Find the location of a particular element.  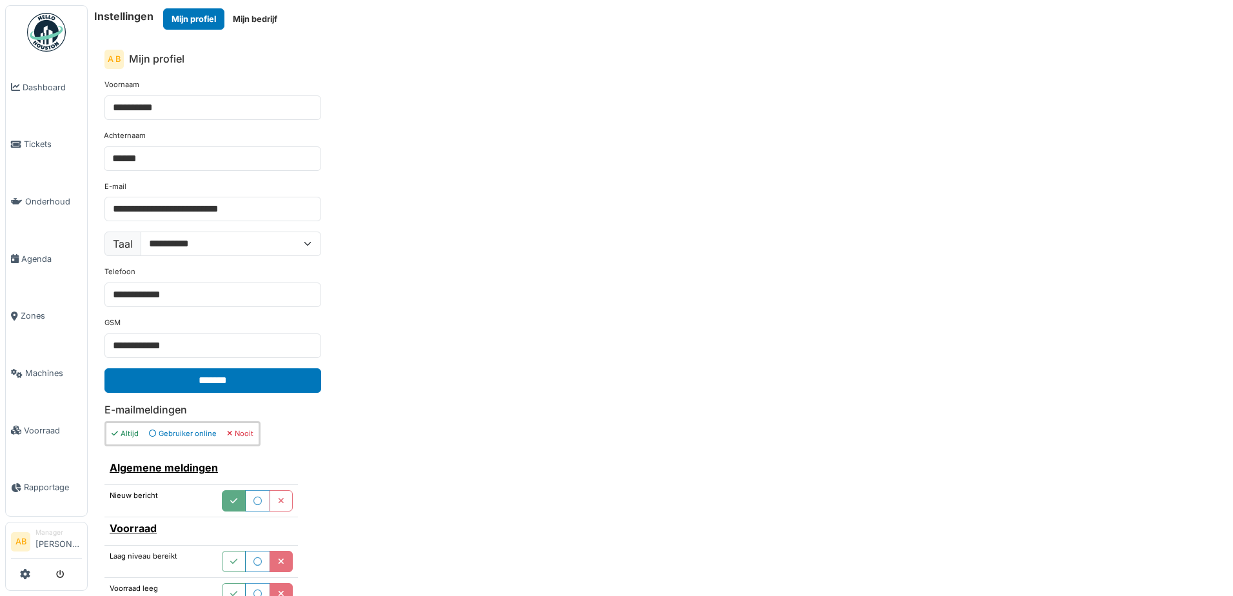

span: Zones is located at coordinates (51, 315).